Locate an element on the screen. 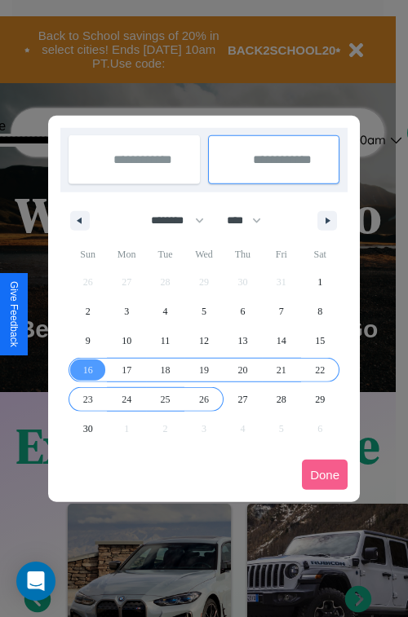 The height and width of the screenshot is (617, 408). span: 6 is located at coordinates (242, 312).